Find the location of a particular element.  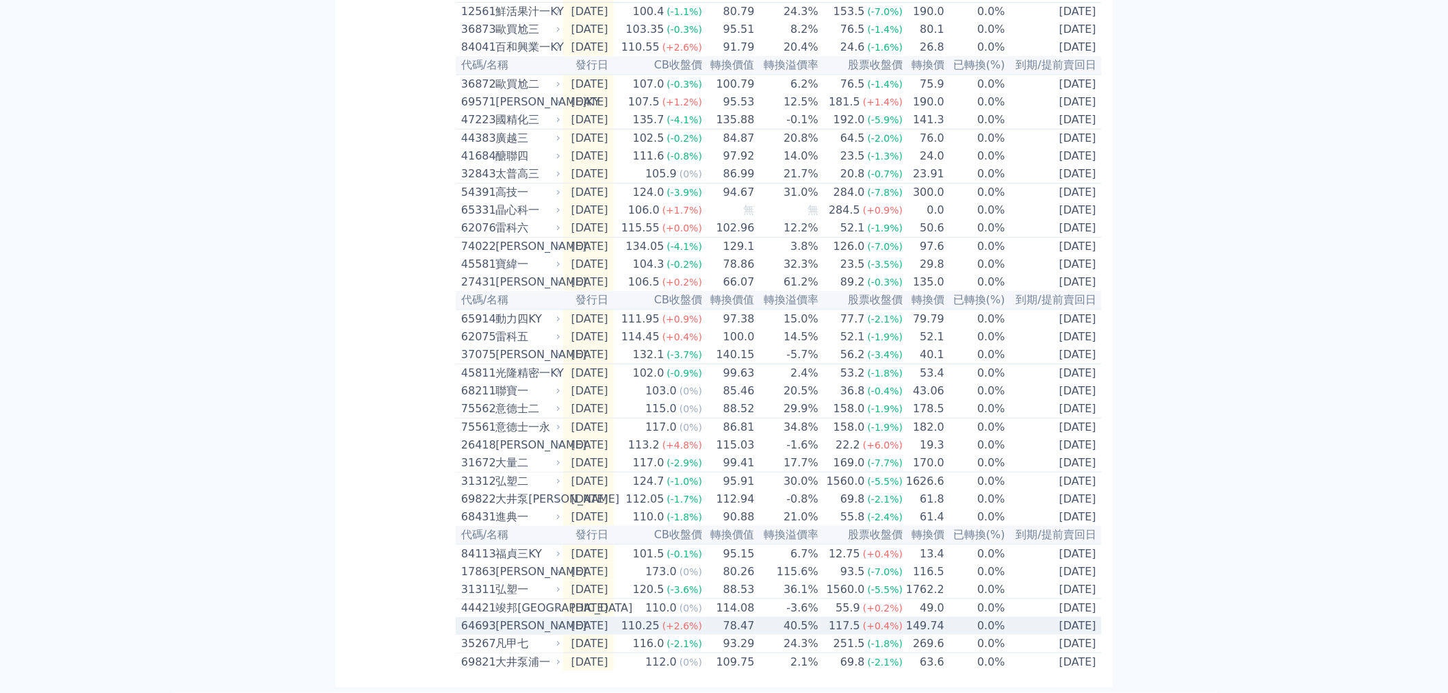

span: (0%) is located at coordinates (691, 174).